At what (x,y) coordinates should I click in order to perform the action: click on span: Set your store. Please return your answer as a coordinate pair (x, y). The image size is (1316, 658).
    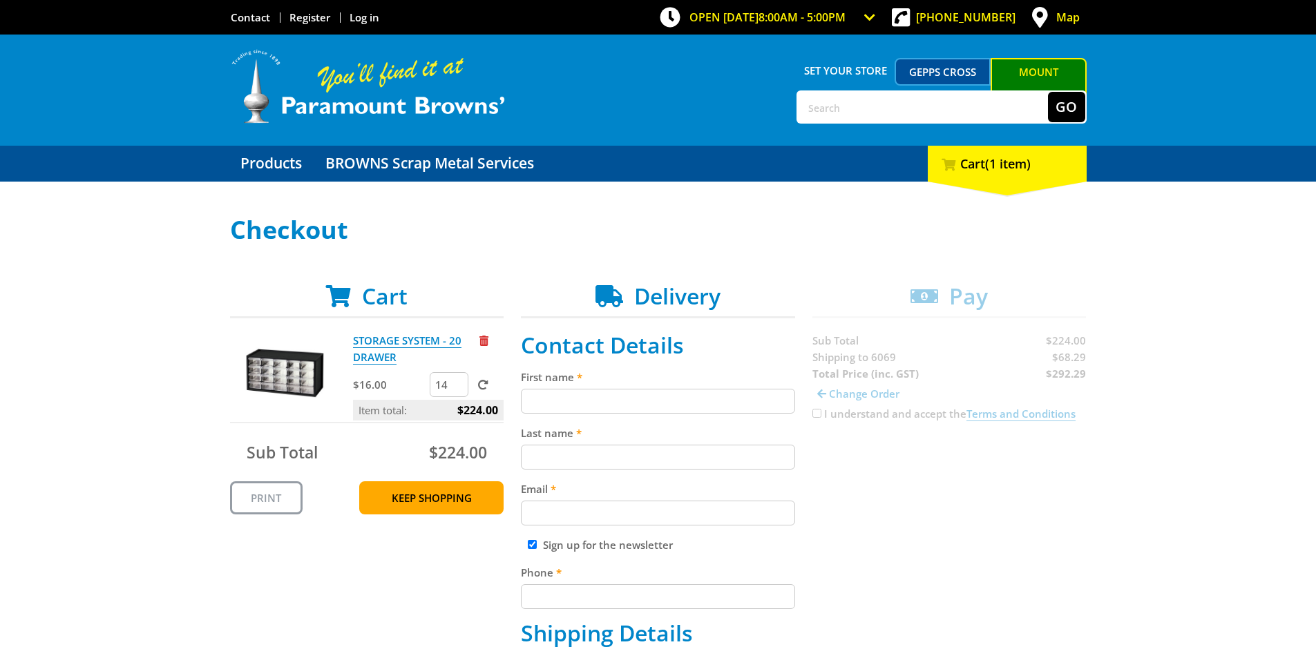
    Looking at the image, I should click on (846, 70).